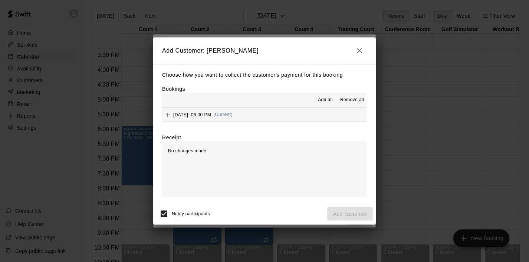 This screenshot has height=262, width=529. Describe the element at coordinates (326, 100) in the screenshot. I see `button: Add all` at that location.